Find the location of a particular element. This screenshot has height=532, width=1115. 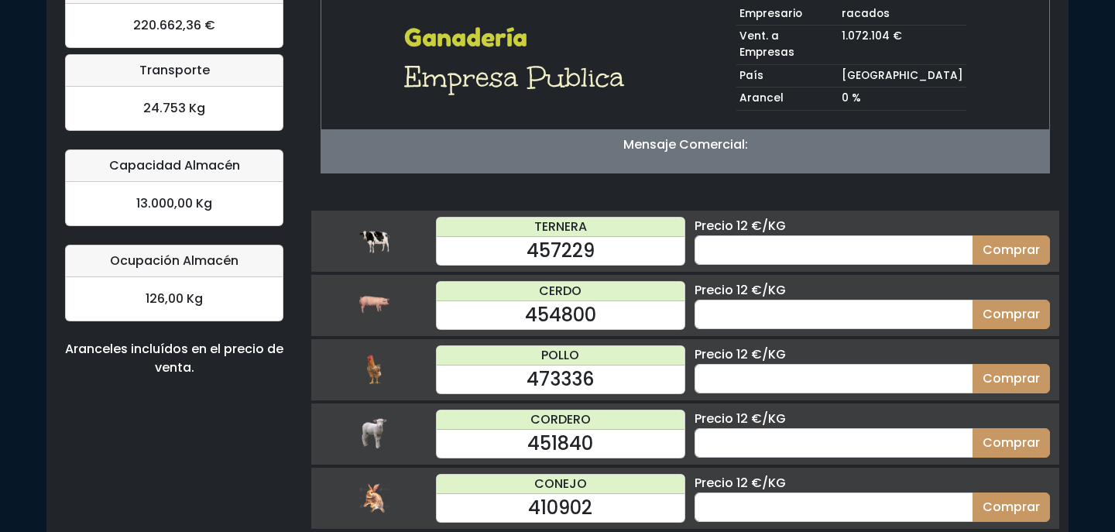

div: 410902 is located at coordinates (560, 508).